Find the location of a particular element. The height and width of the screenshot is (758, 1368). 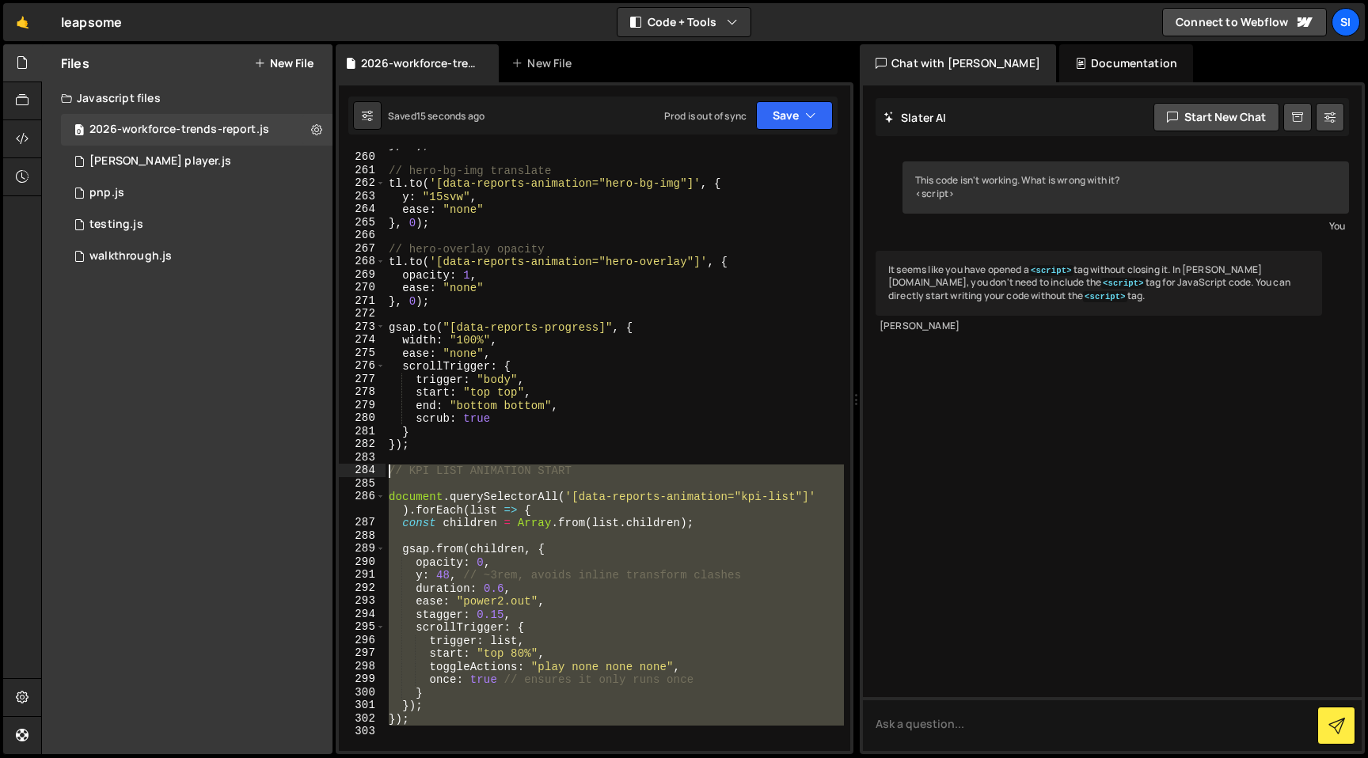

div: 273 is located at coordinates (362, 327).